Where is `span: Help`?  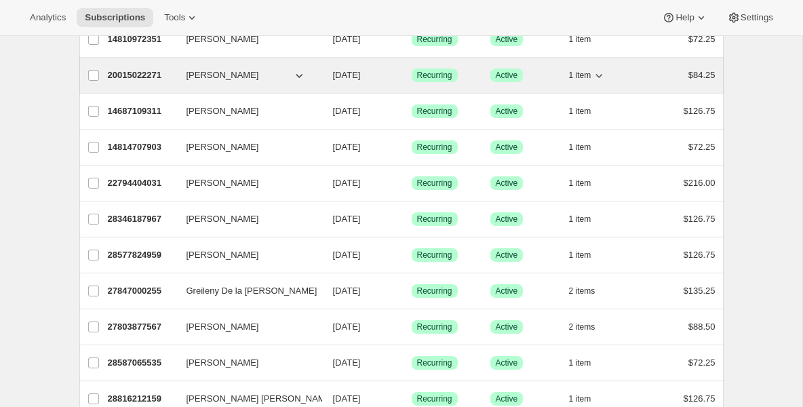 span: Help is located at coordinates (685, 18).